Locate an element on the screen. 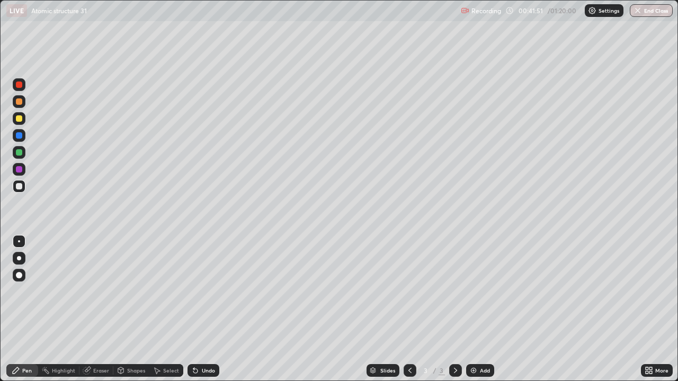 The image size is (678, 381). p: LIVE is located at coordinates (16, 11).